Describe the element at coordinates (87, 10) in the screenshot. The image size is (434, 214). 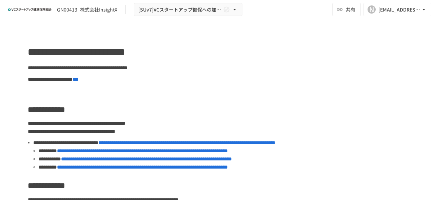
I see `div: GN00413_株式会社InsightX` at that location.